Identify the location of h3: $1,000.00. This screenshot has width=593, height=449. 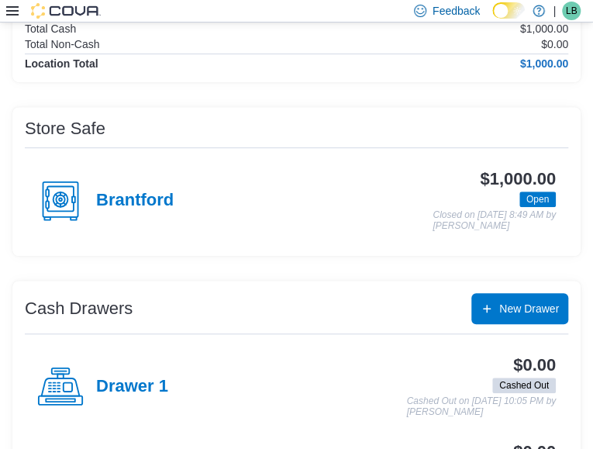
(518, 179).